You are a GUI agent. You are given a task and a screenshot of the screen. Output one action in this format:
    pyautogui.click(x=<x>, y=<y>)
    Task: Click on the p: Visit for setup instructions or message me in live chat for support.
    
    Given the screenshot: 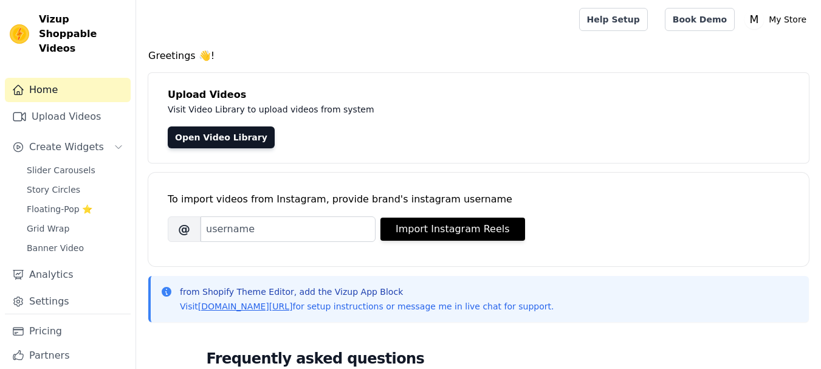 What is the action you would take?
    pyautogui.click(x=366, y=306)
    